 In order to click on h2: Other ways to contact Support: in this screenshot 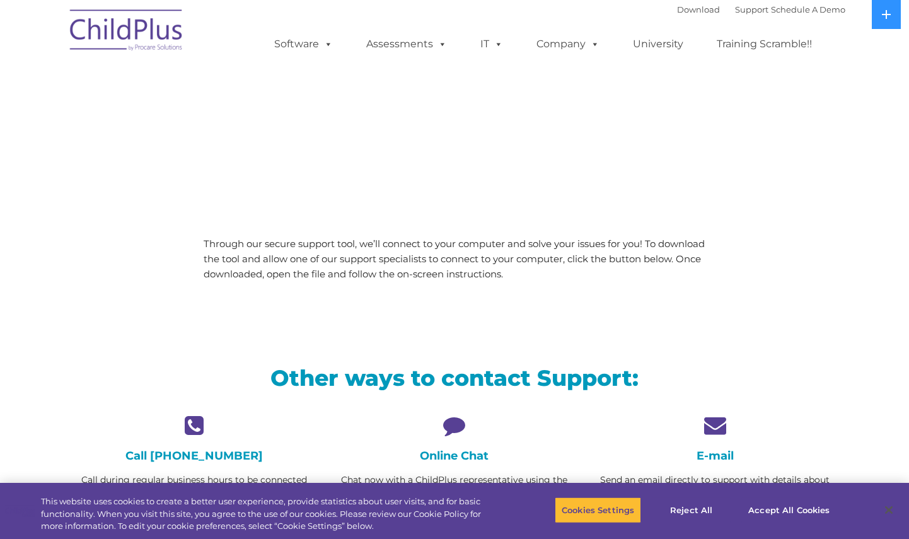, I will do `click(455, 378)`.